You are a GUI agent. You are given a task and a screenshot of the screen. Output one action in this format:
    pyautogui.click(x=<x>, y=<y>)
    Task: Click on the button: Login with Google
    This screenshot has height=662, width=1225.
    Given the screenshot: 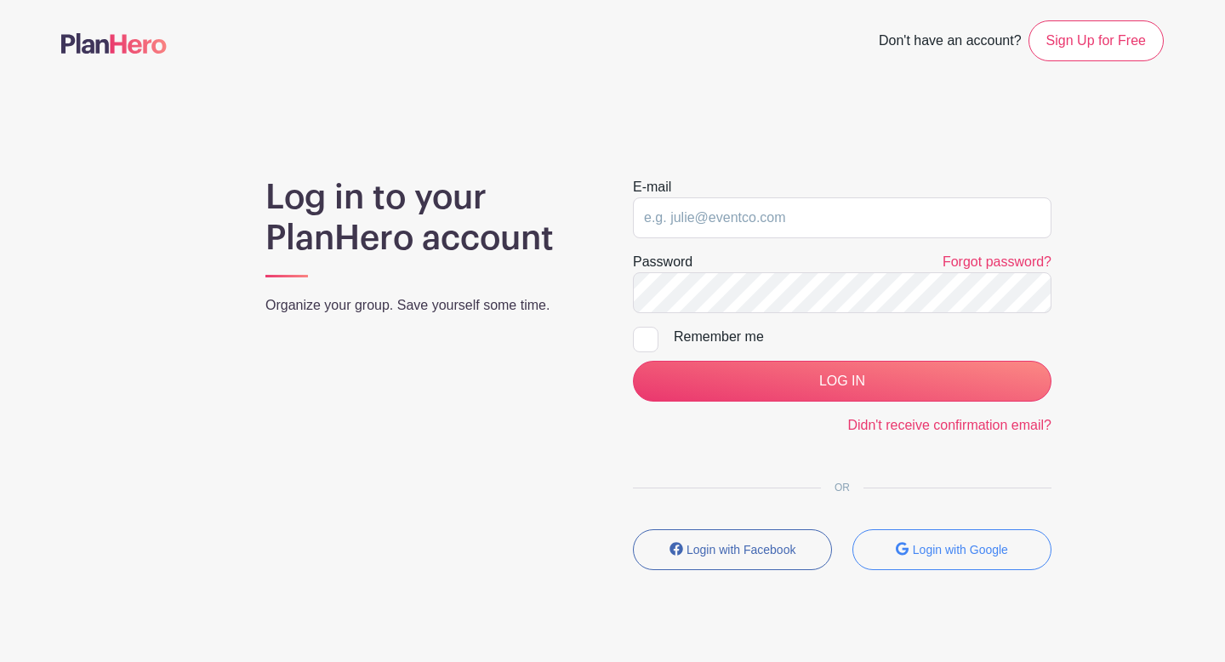 What is the action you would take?
    pyautogui.click(x=952, y=550)
    